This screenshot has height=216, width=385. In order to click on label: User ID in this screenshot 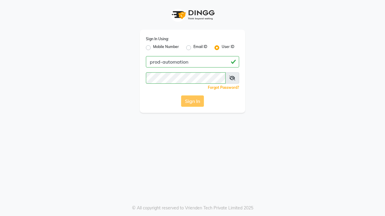, I will do `click(228, 48)`.